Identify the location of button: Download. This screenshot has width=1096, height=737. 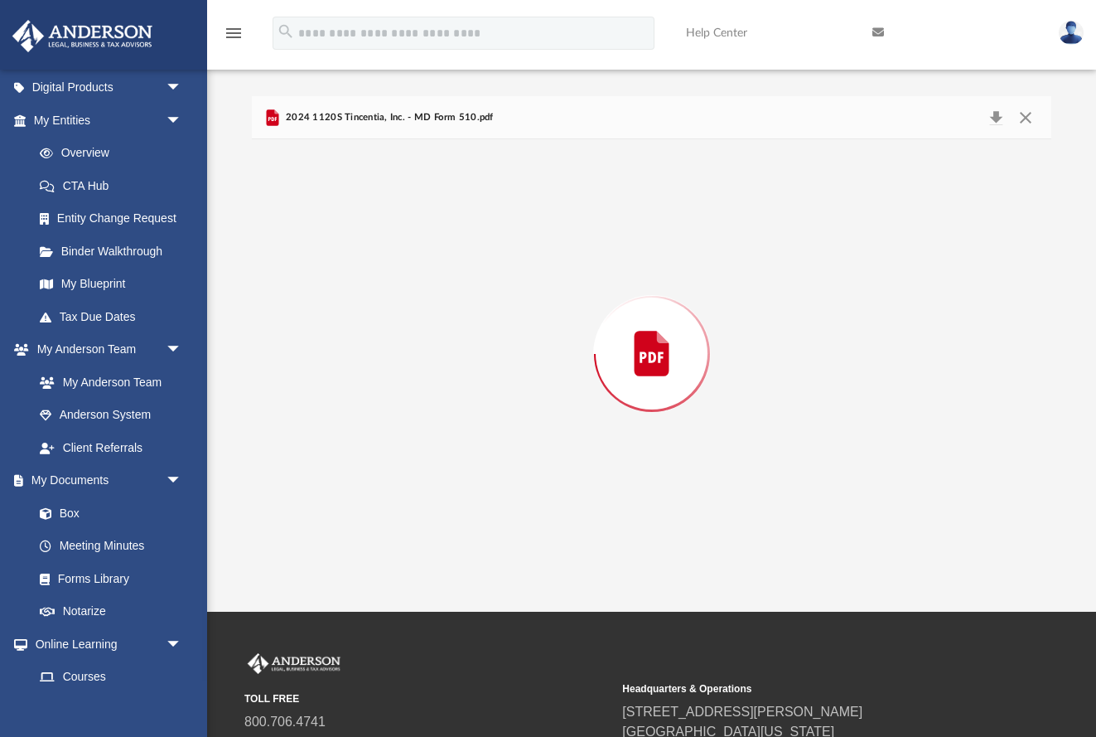
(996, 118).